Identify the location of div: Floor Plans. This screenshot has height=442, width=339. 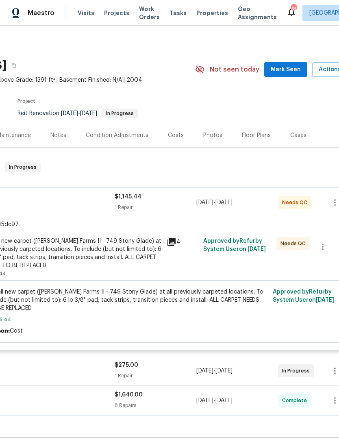
(256, 136).